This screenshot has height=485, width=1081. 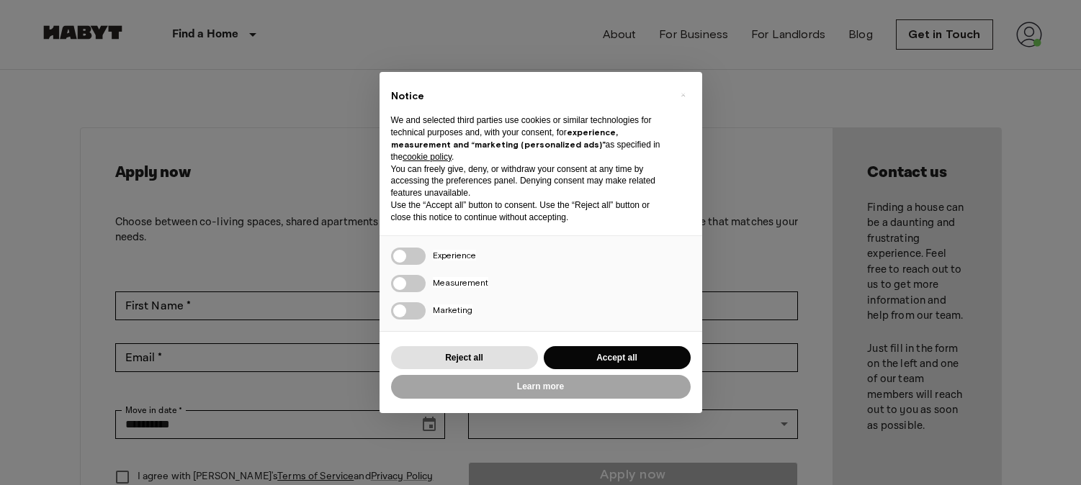 I want to click on span: Experience, so click(x=454, y=255).